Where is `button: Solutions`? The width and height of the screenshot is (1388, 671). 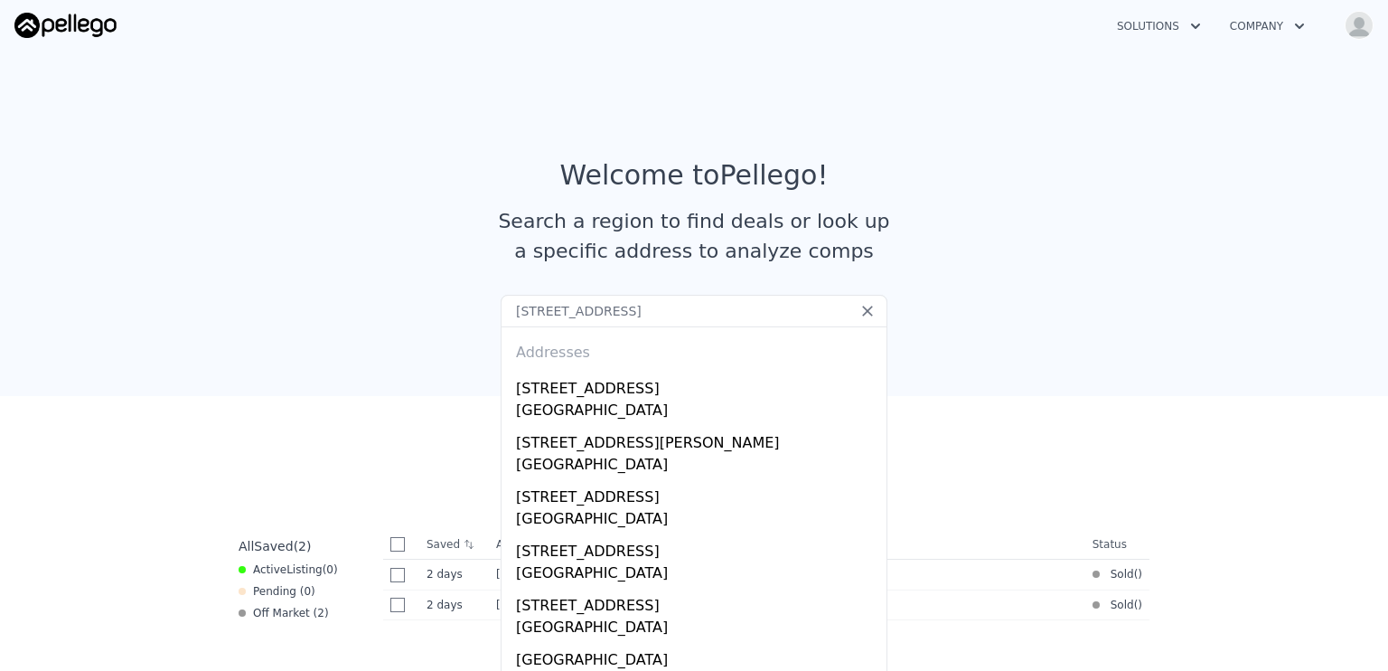 button: Solutions is located at coordinates (1159, 26).